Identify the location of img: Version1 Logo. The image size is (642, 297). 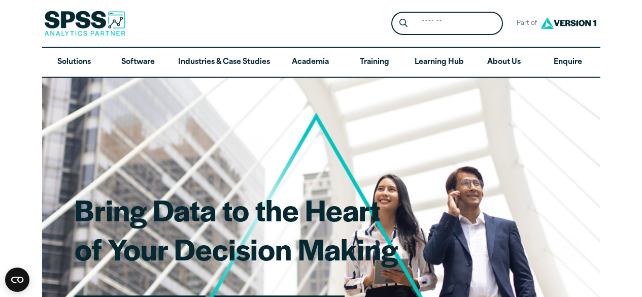
(568, 23).